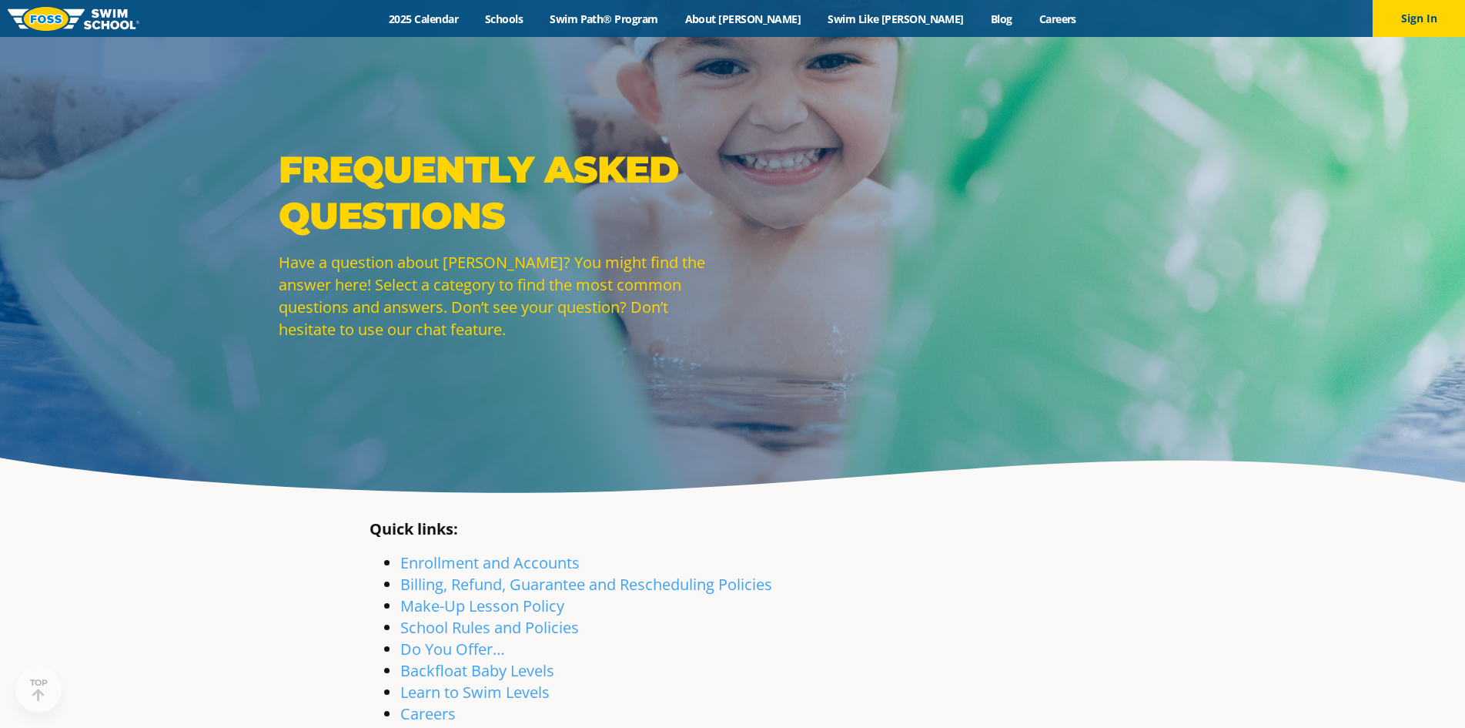 This screenshot has height=728, width=1465. Describe the element at coordinates (490, 562) in the screenshot. I see `a: Enrollment and Accounts` at that location.